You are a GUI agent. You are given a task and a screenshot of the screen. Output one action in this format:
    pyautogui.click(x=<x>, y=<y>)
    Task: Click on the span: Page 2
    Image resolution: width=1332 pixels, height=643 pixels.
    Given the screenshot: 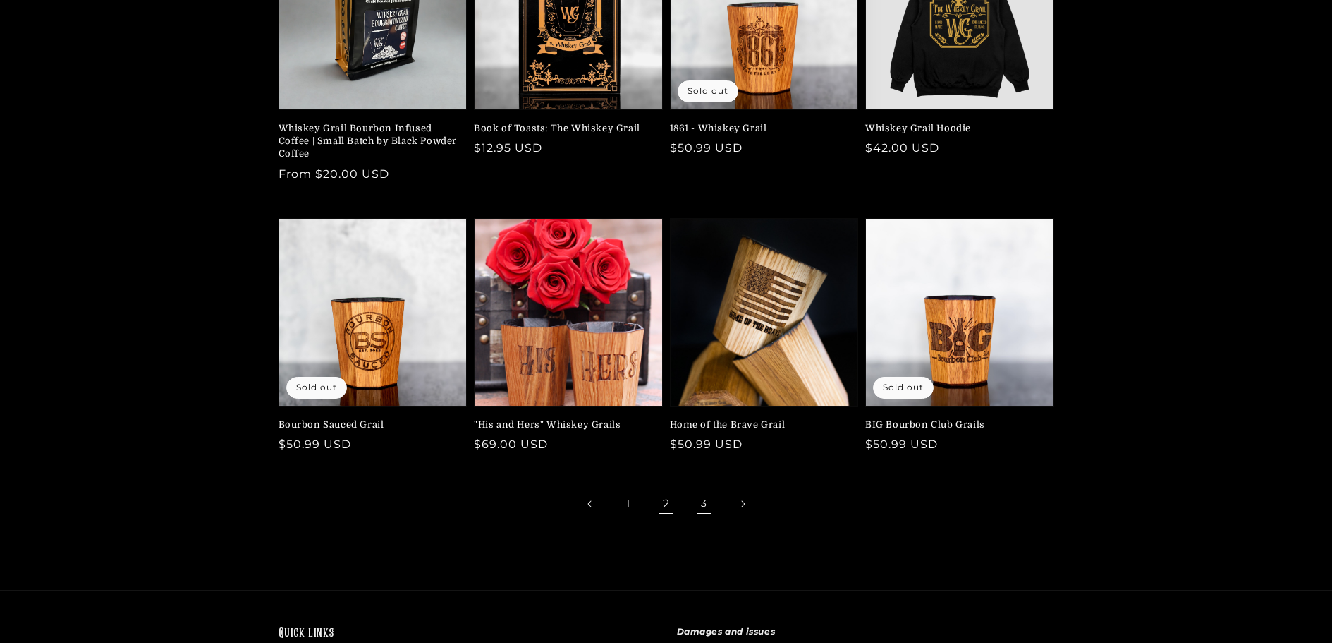 What is the action you would take?
    pyautogui.click(x=667, y=504)
    